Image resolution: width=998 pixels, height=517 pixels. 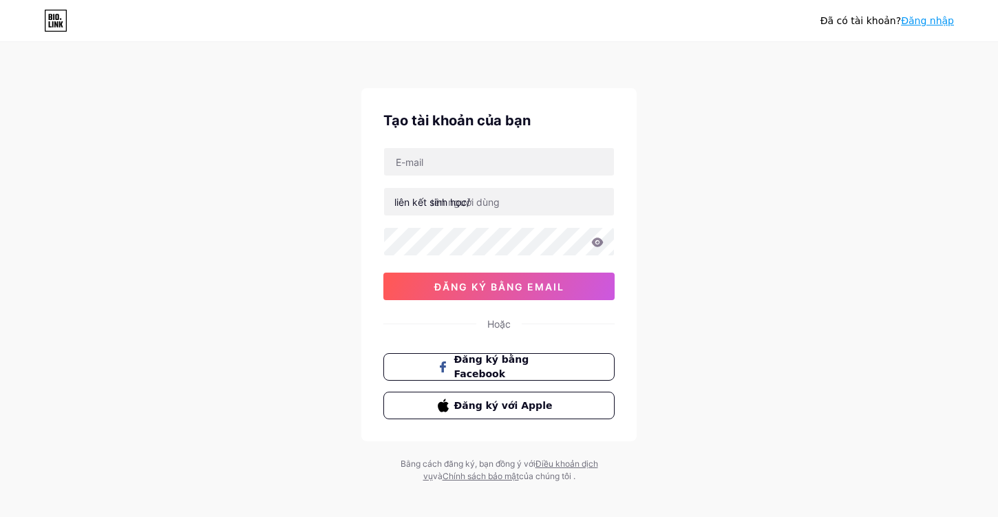 I want to click on input: tên người dùng, so click(x=499, y=202).